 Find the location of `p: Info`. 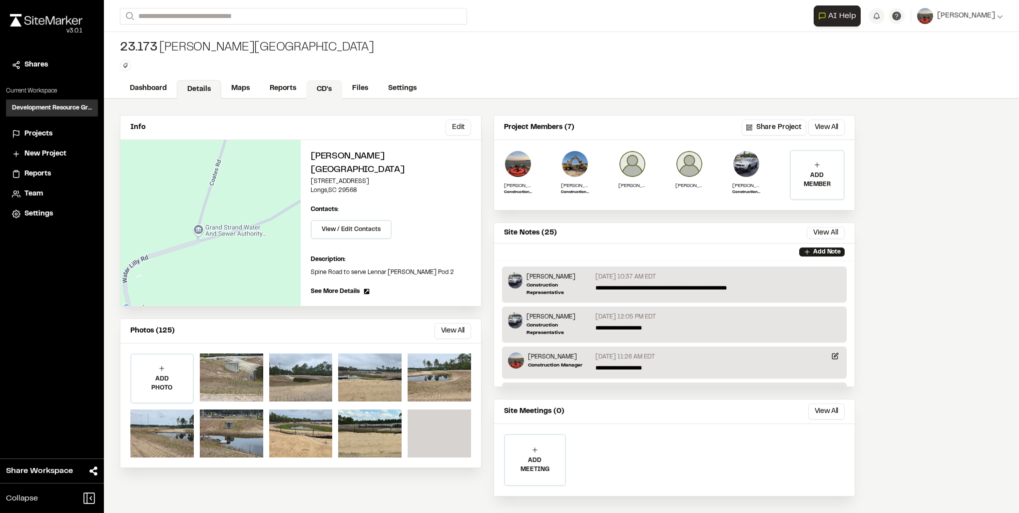

p: Info is located at coordinates (138, 127).